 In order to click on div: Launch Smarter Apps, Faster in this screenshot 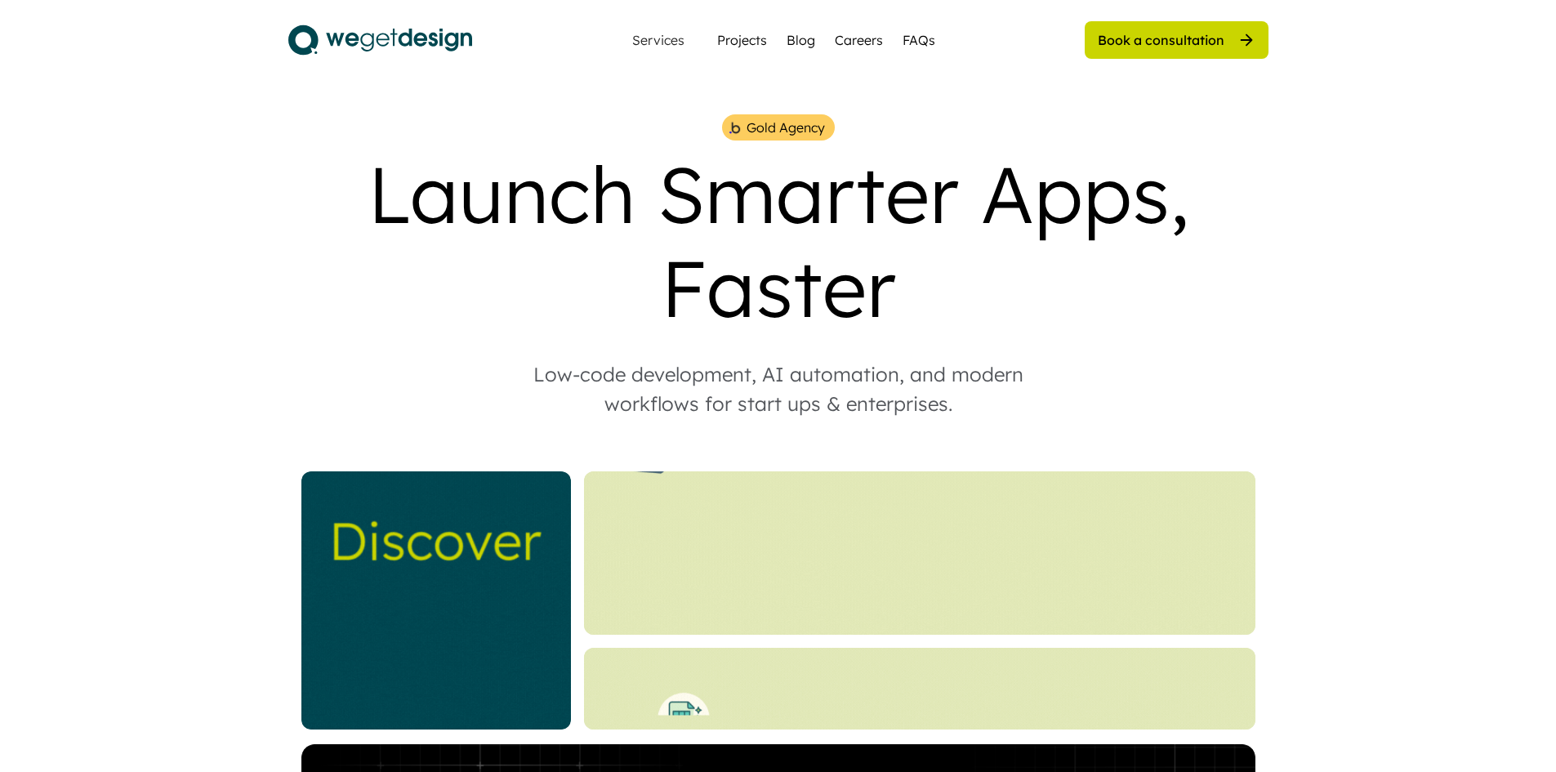, I will do `click(778, 241)`.